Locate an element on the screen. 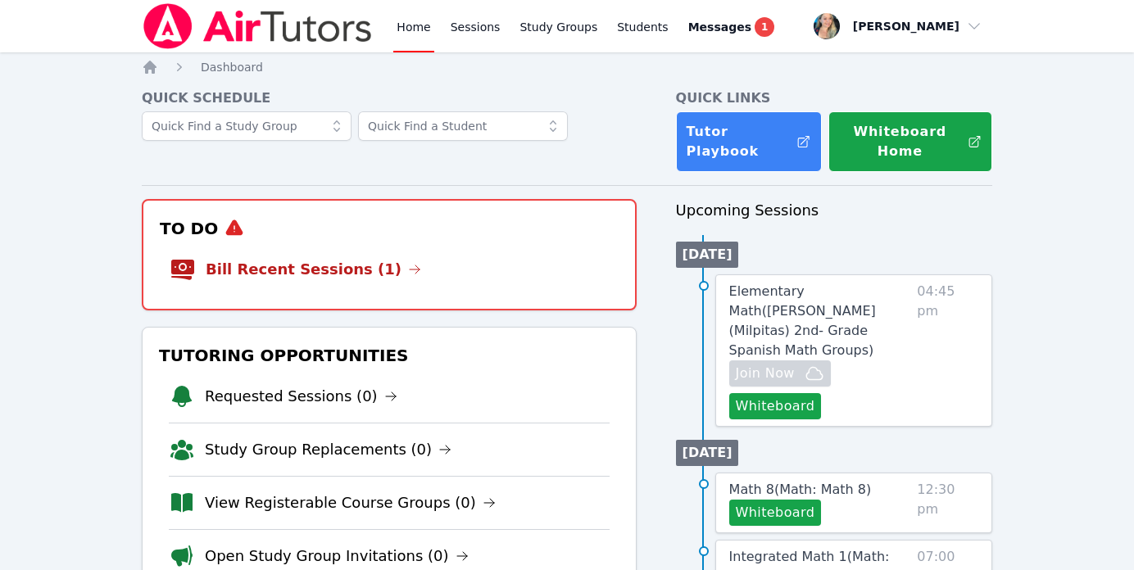 This screenshot has height=570, width=1134. span: 04:45 pm is located at coordinates (947, 351).